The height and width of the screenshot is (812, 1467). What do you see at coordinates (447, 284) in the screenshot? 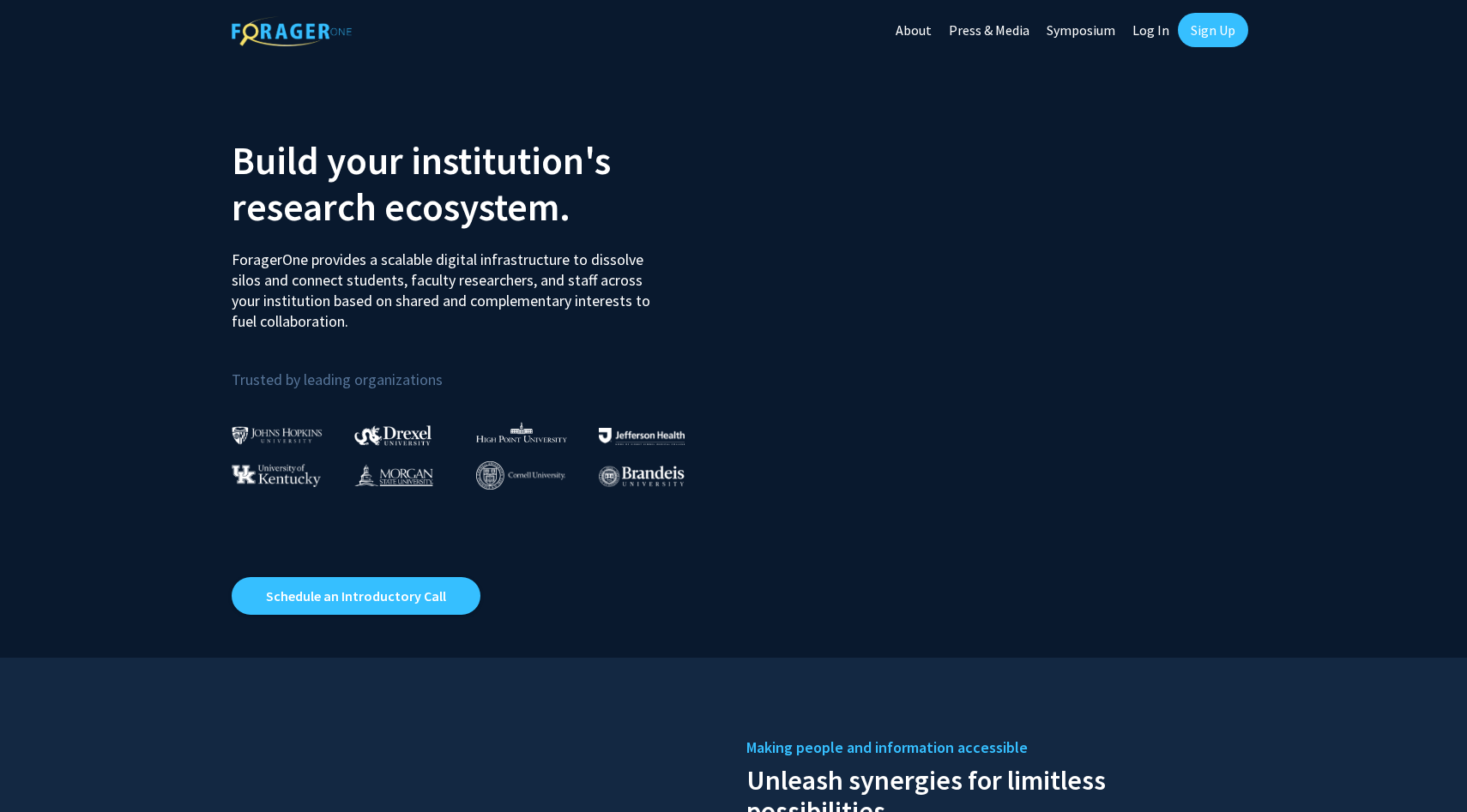
I see `p: ForagerOne provides a scalable digital infrastructure to dissolve silos and connect students, fac...` at bounding box center [447, 284].